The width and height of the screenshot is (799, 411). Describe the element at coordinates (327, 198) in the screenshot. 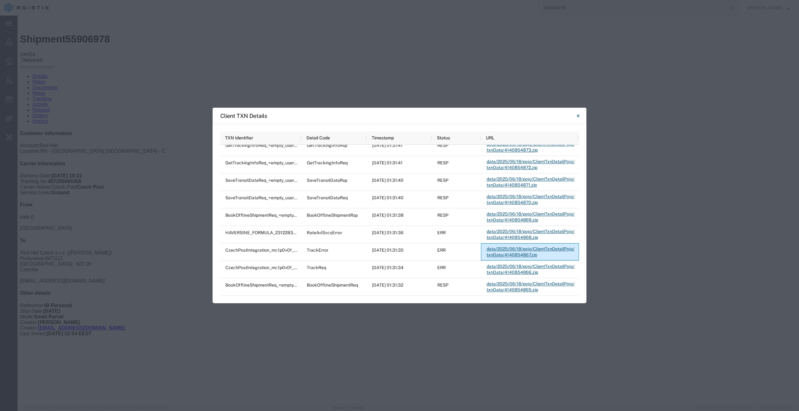

I see `span: SaveTransitDataReq` at that location.